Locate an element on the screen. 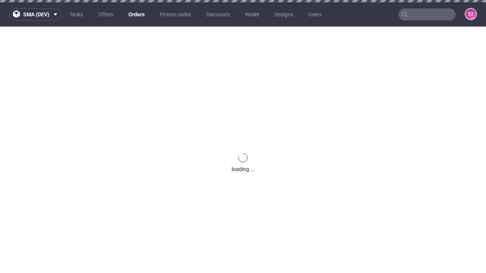 The image size is (486, 273). a: Tasks is located at coordinates (76, 14).